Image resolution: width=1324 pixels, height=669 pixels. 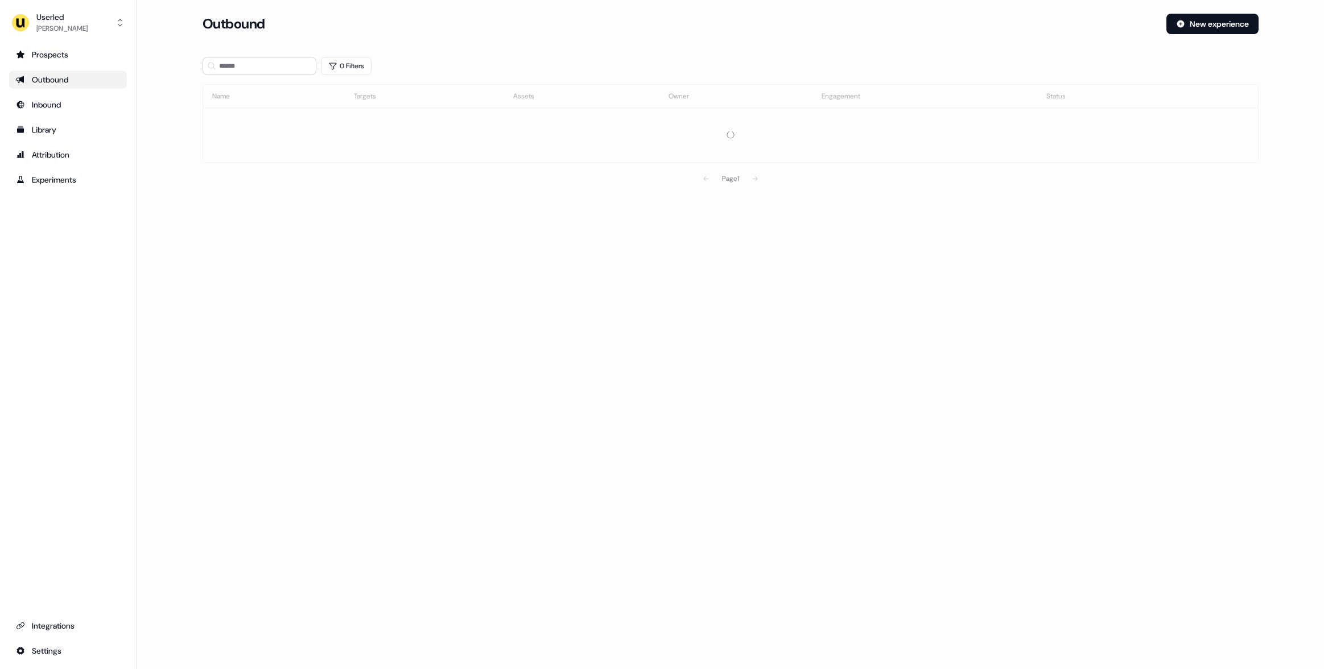 I want to click on div: Attribution, so click(x=68, y=155).